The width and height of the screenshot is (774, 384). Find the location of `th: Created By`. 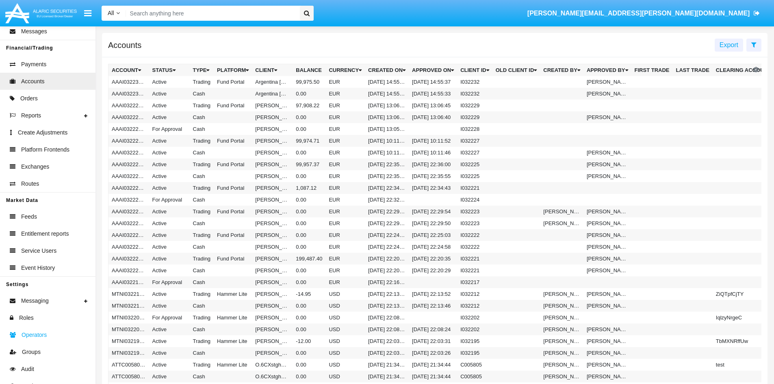

th: Created By is located at coordinates (561, 70).